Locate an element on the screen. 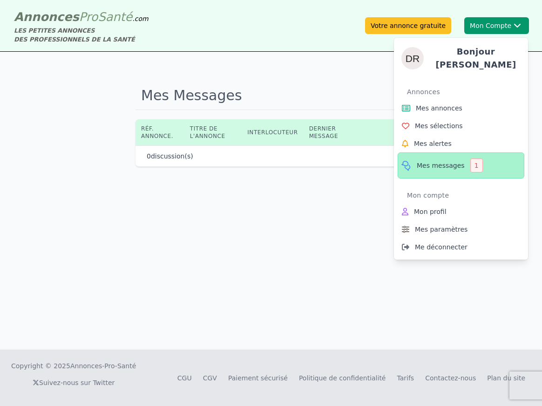 This screenshot has height=406, width=542. span: Mes alertes is located at coordinates (433, 144).